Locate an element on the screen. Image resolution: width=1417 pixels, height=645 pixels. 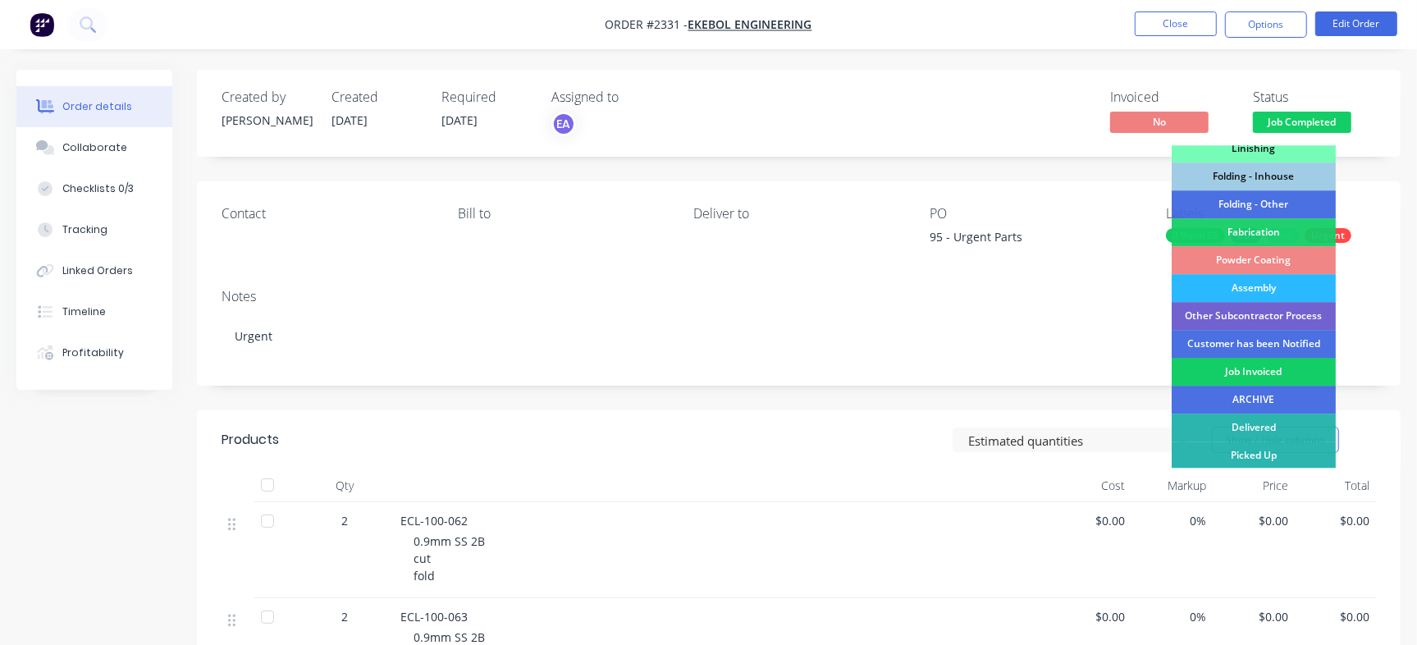
span: Job Completed is located at coordinates (1302, 121).